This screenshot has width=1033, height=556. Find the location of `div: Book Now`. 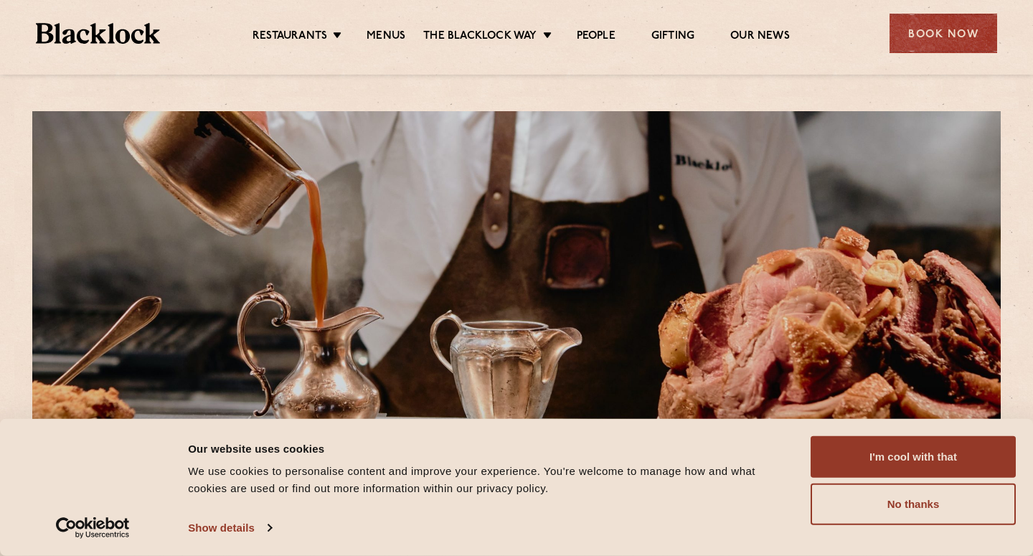

div: Book Now is located at coordinates (944, 33).